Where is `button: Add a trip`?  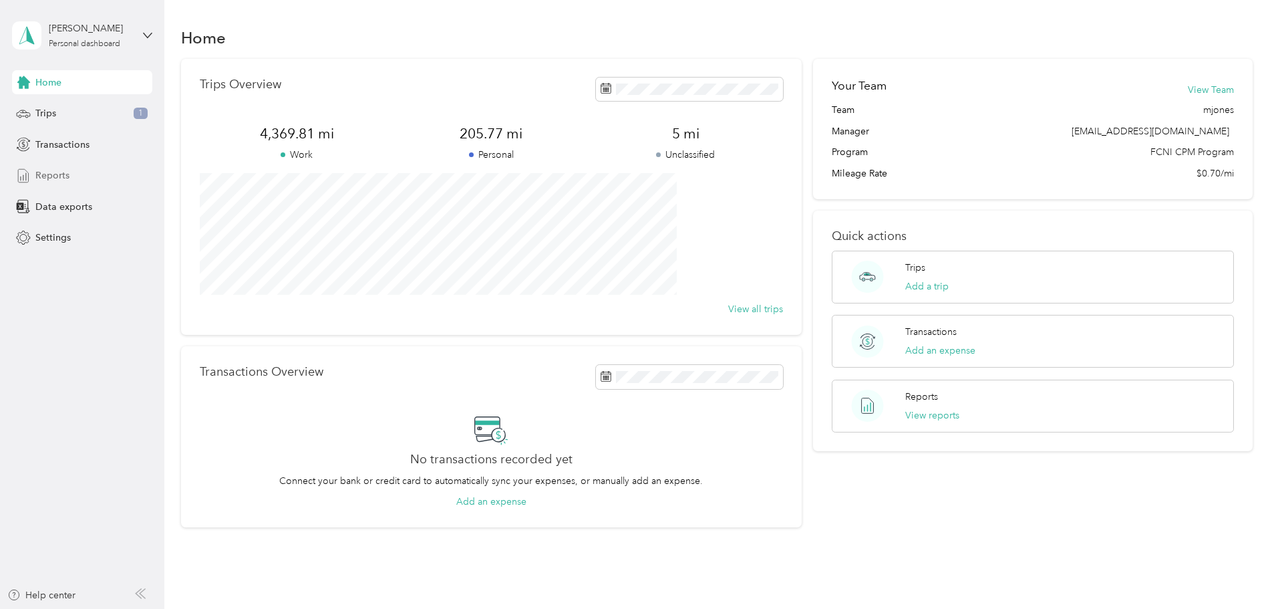 button: Add a trip is located at coordinates (927, 286).